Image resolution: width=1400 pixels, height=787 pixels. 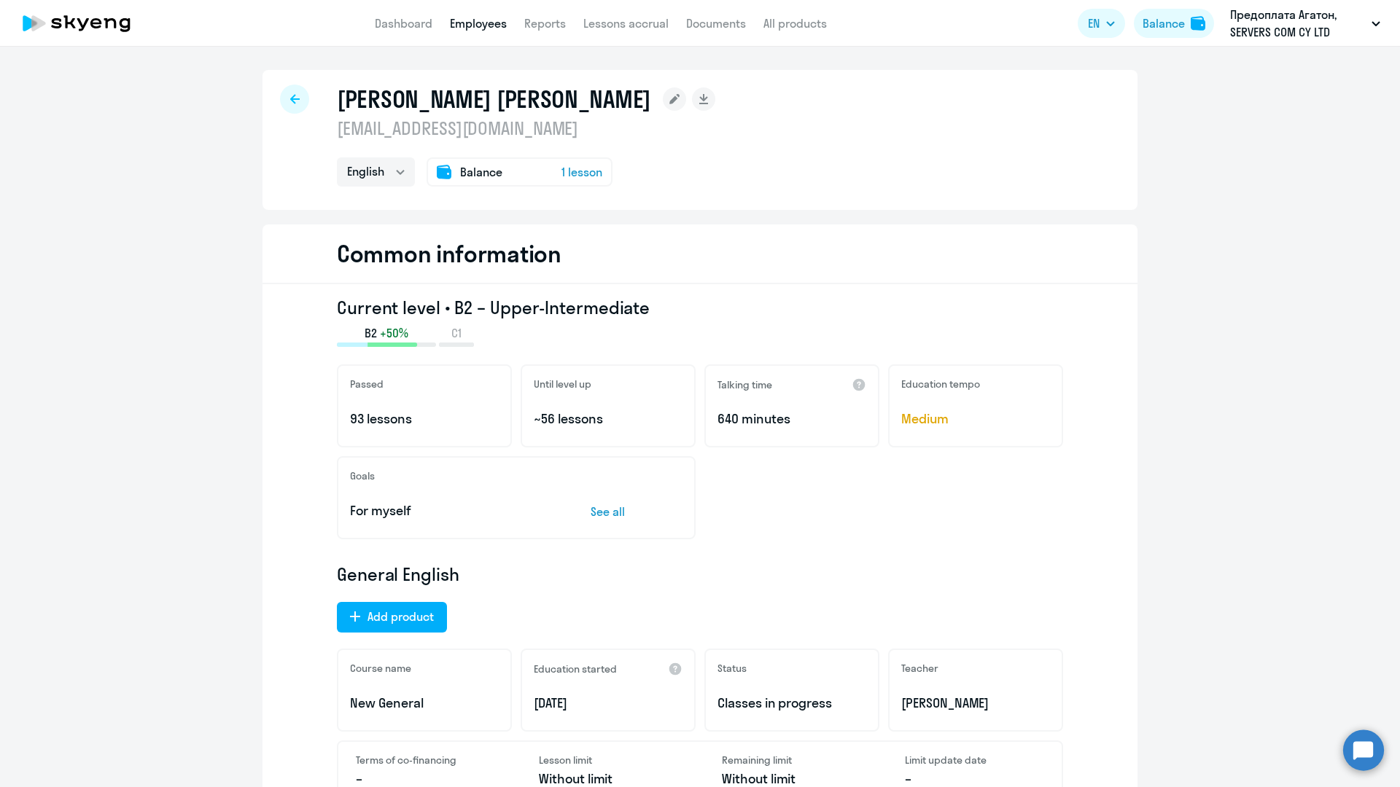 What do you see at coordinates (1164, 23) in the screenshot?
I see `div: Balance` at bounding box center [1164, 23].